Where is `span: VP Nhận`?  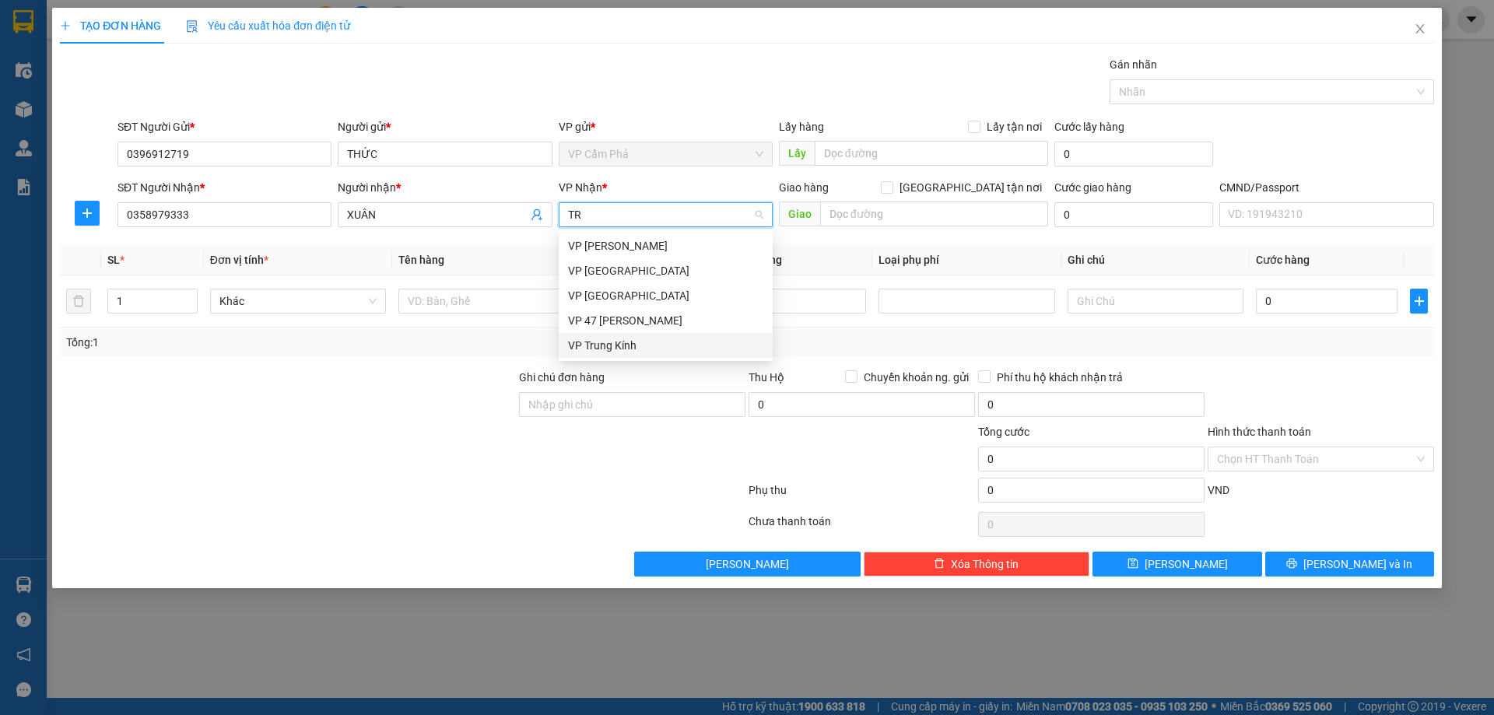
span: VP Nhận is located at coordinates (580, 187).